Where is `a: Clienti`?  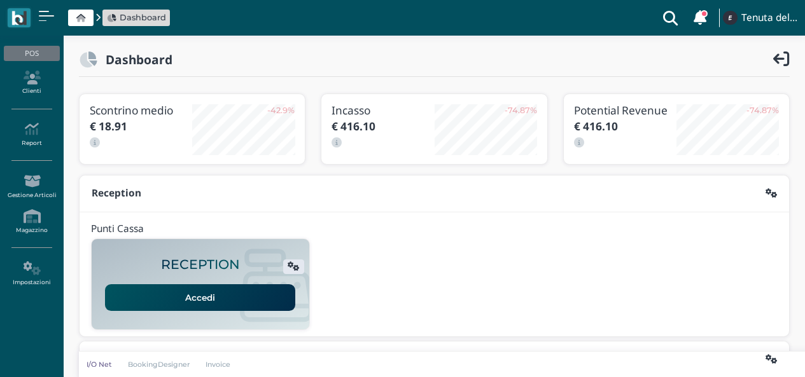
a: Clienti is located at coordinates (31, 83).